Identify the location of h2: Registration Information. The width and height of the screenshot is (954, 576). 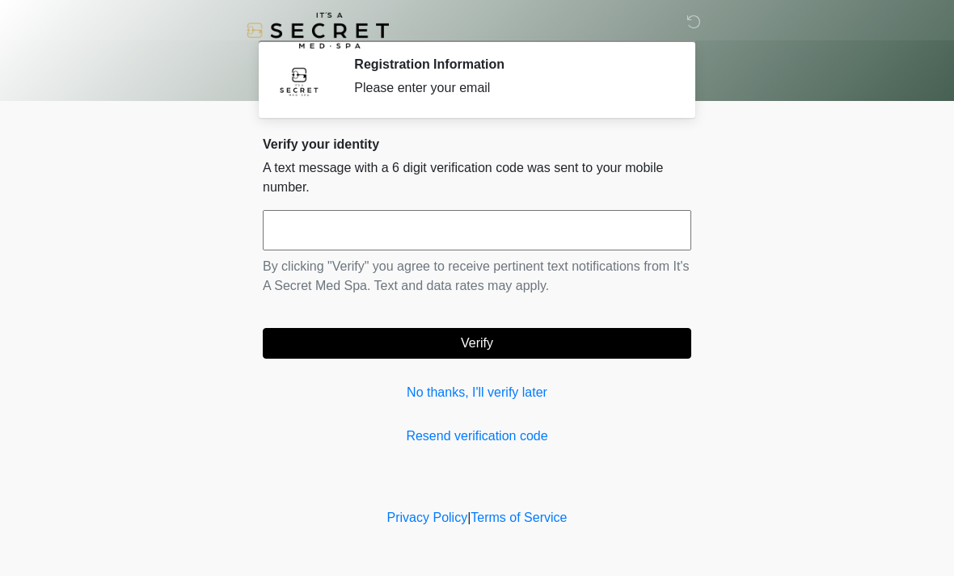
(510, 64).